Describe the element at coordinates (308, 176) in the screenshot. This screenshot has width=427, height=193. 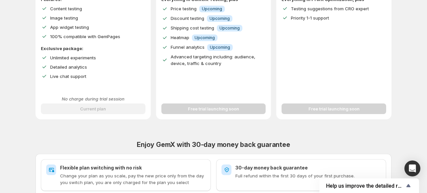
I see `p: Full refund within the first 30 days of your first purchase.` at that location.